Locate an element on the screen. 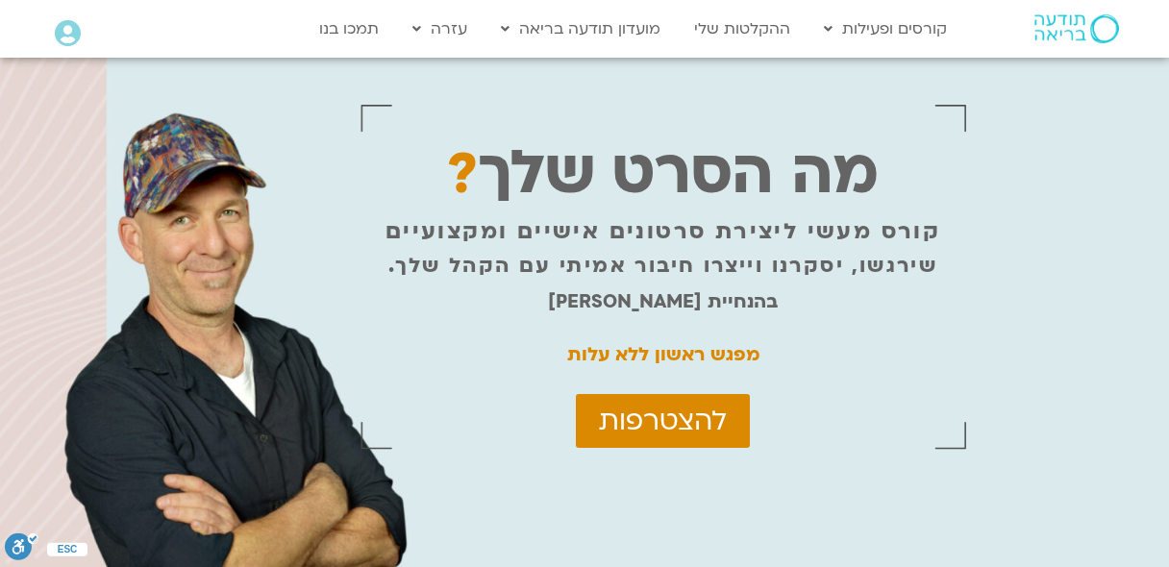  img: תודעה בריאה is located at coordinates (1076, 29).